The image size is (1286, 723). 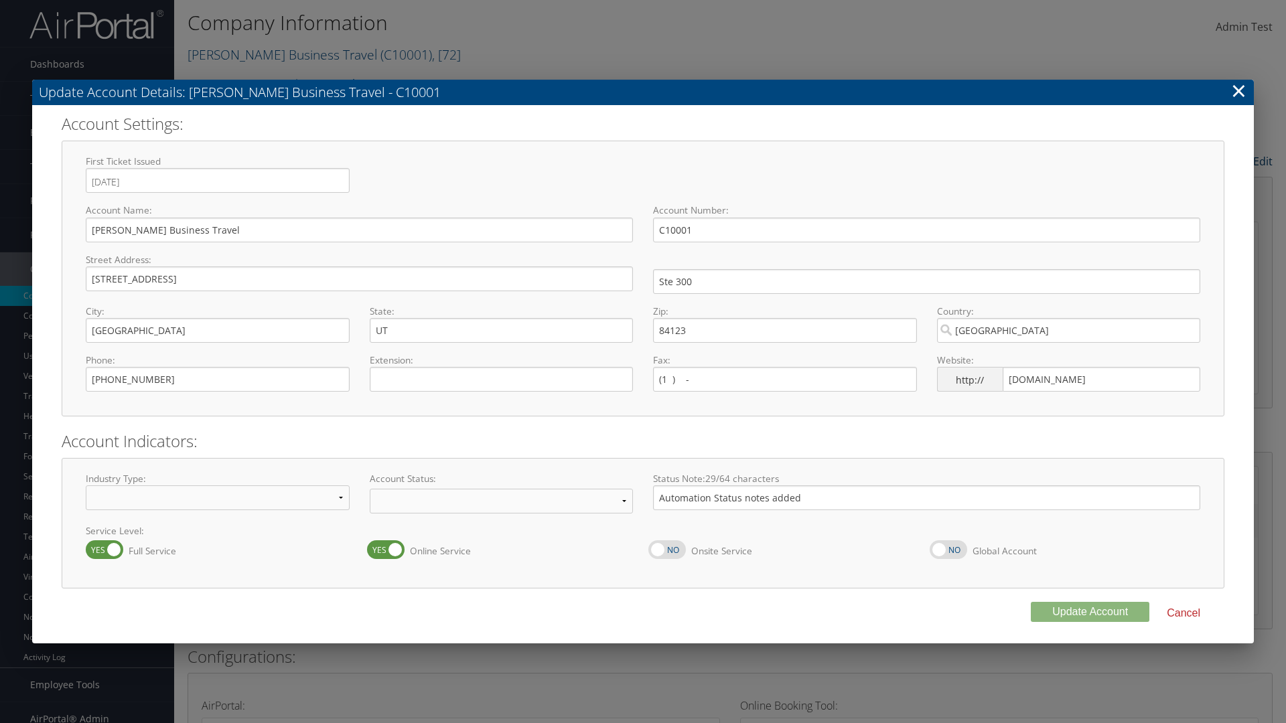 What do you see at coordinates (1069, 360) in the screenshot?
I see `label: Website:` at bounding box center [1069, 360].